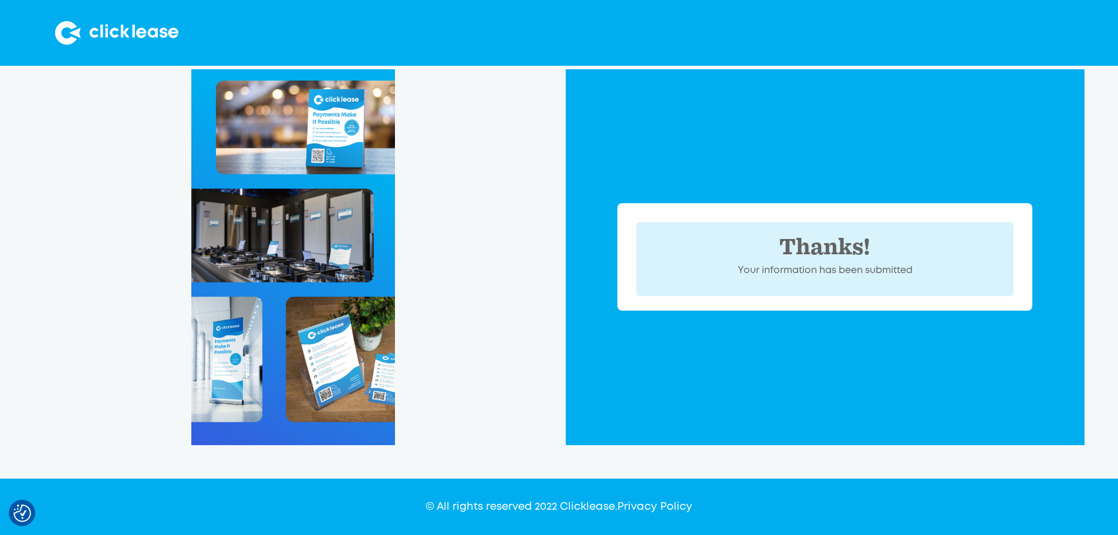 This screenshot has height=535, width=1118. I want to click on div: POP Form success, so click(825, 259).